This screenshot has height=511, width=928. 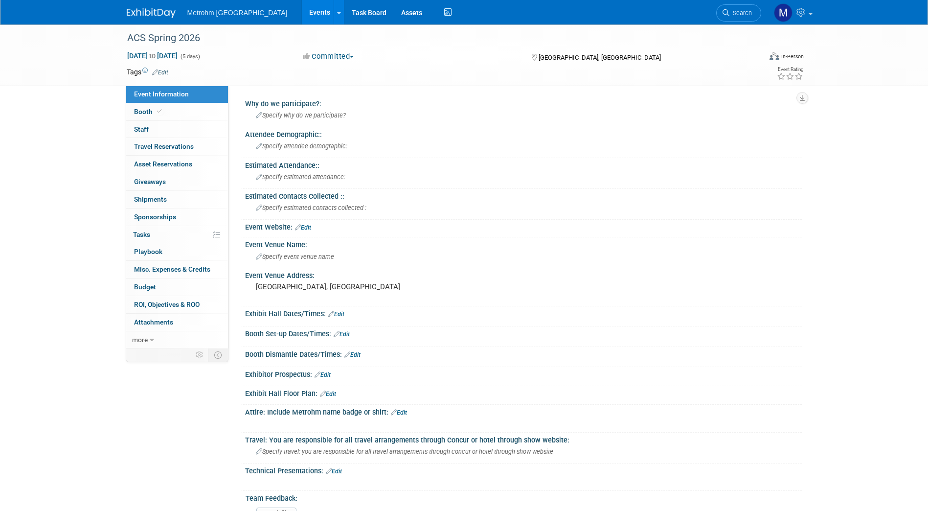 I want to click on a: Shipments, so click(x=177, y=199).